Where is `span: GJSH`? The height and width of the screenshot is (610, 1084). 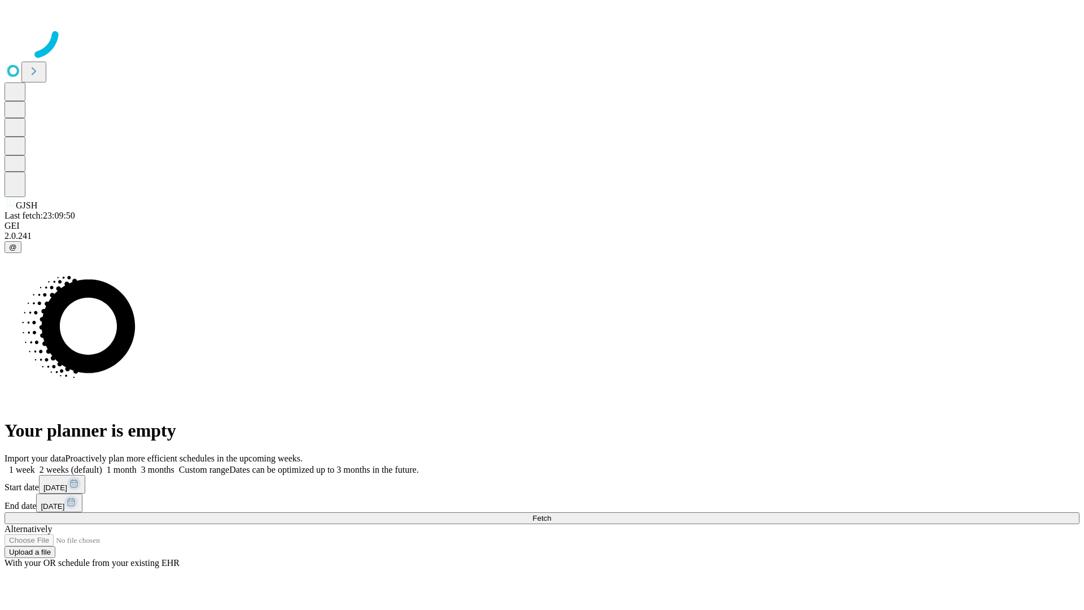 span: GJSH is located at coordinates (27, 205).